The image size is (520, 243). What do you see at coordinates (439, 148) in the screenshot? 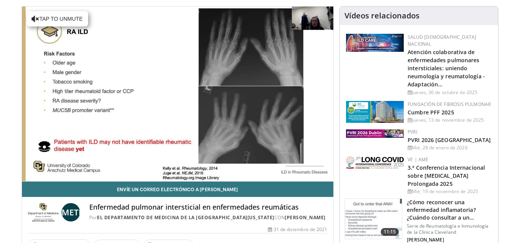
I see `font: Mié, 28 de enero de 2026` at bounding box center [439, 148].